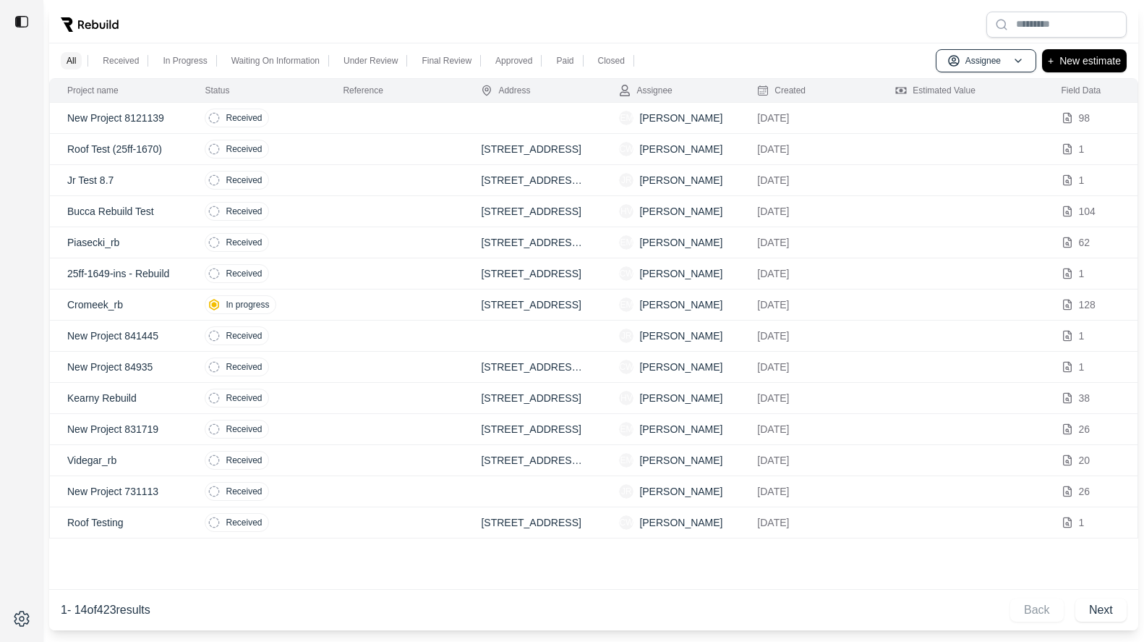 The width and height of the screenshot is (1144, 642). Describe the element at coordinates (1087, 305) in the screenshot. I see `p: 128` at that location.